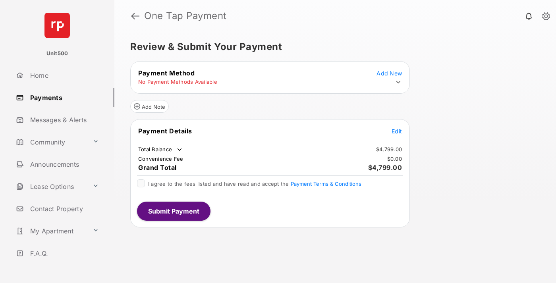  I want to click on td: Total Balance, so click(161, 150).